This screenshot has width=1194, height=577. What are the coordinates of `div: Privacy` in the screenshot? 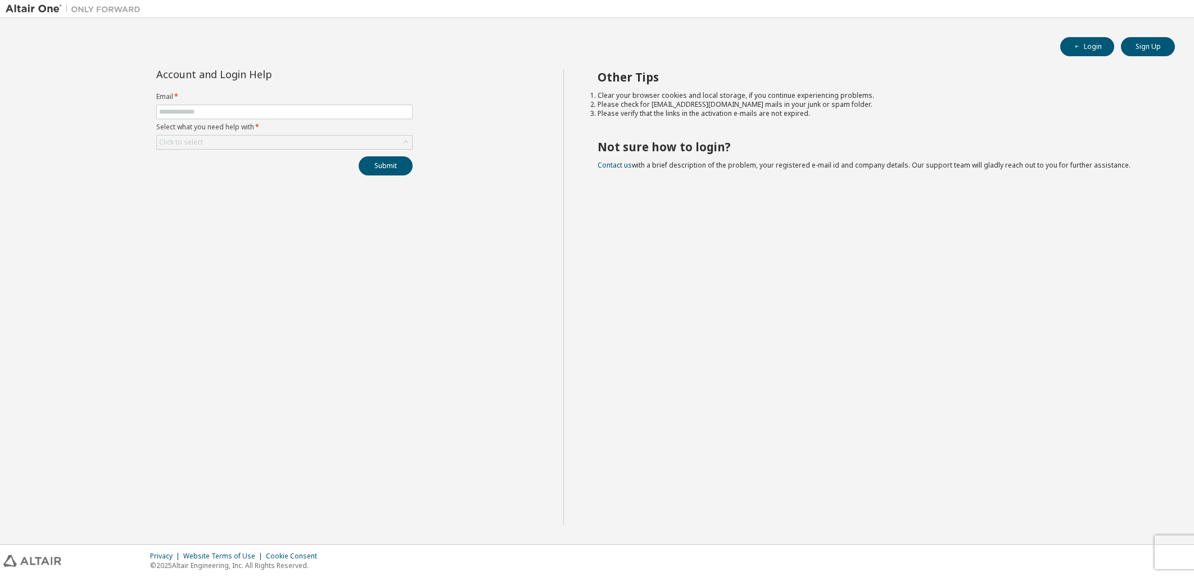 It's located at (166, 556).